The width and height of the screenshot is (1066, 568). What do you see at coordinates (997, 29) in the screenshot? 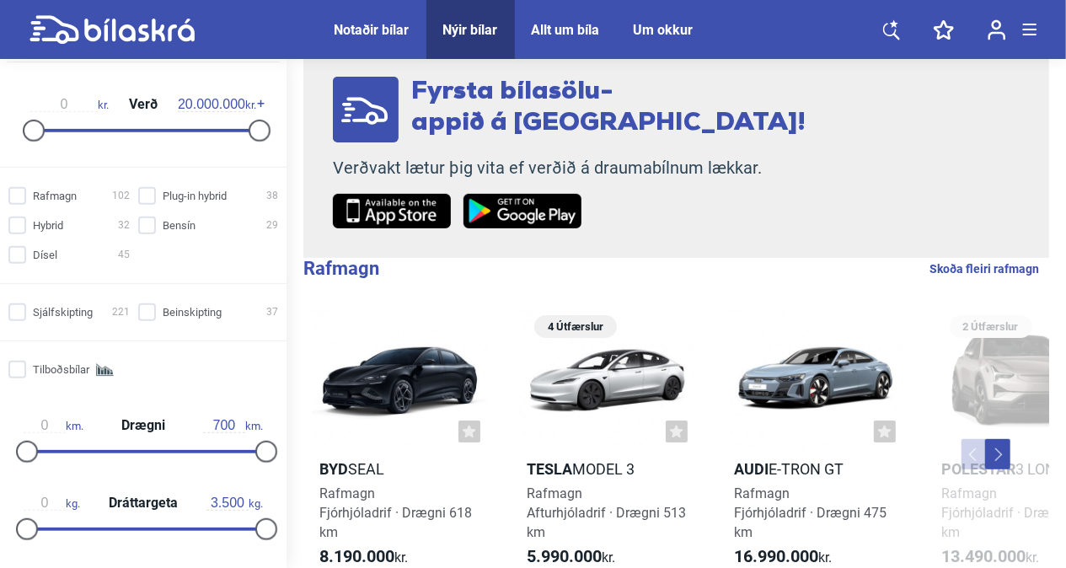
I see `img: user-login.svg` at bounding box center [997, 29].